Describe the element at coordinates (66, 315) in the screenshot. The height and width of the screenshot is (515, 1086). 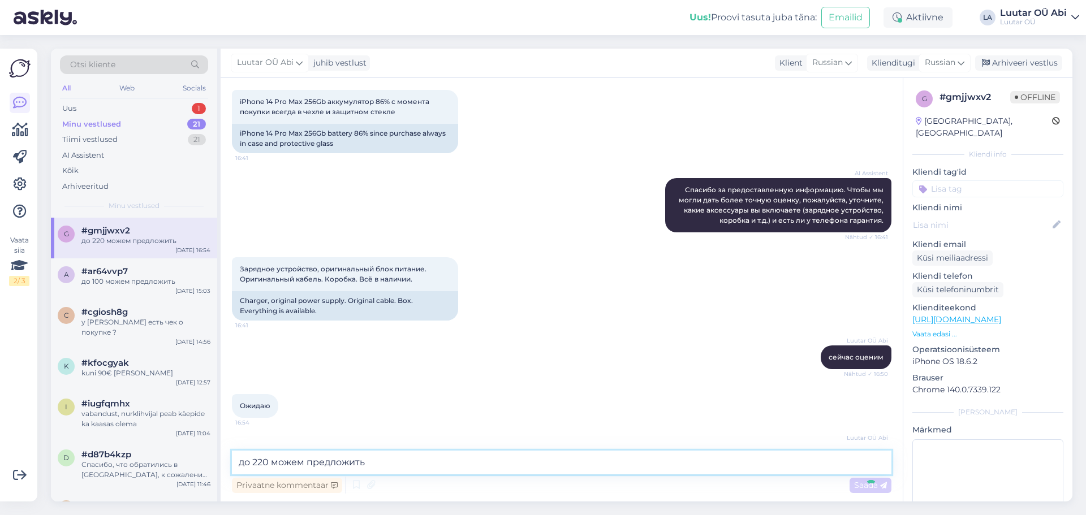
I see `span: c` at that location.